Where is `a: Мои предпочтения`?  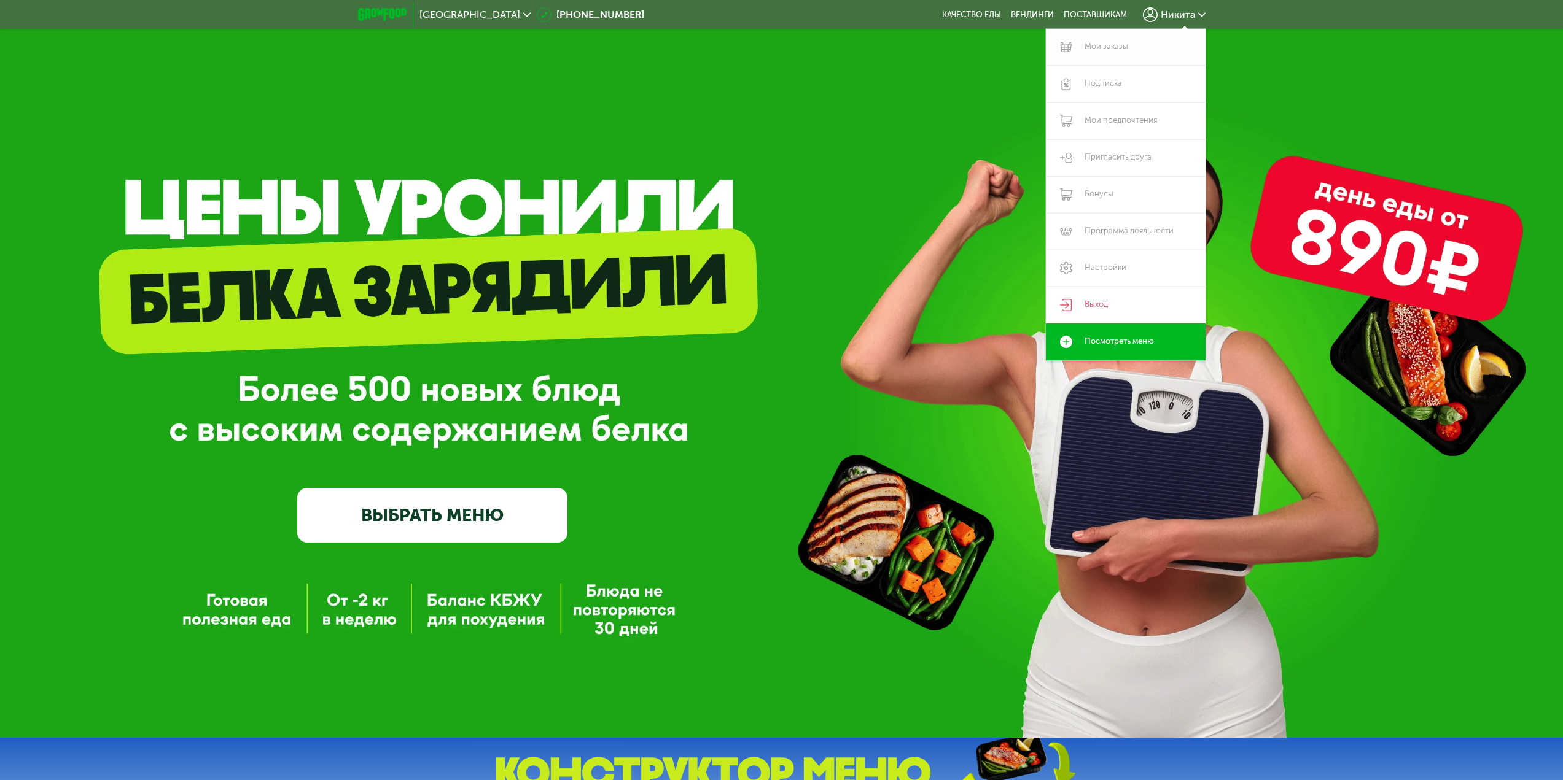 a: Мои предпочтения is located at coordinates (1126, 121).